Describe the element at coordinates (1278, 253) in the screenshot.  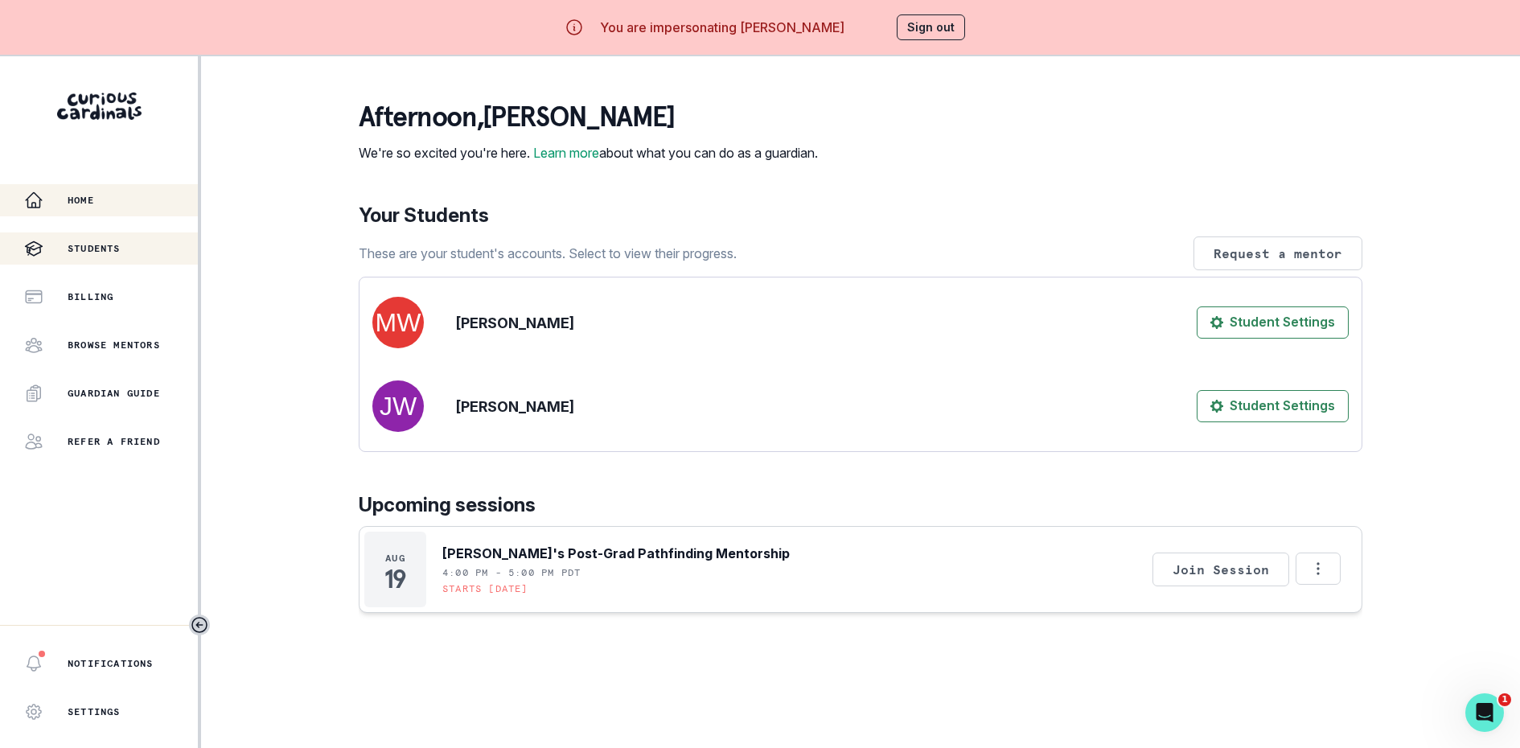
I see `a: Request a mentor` at that location.